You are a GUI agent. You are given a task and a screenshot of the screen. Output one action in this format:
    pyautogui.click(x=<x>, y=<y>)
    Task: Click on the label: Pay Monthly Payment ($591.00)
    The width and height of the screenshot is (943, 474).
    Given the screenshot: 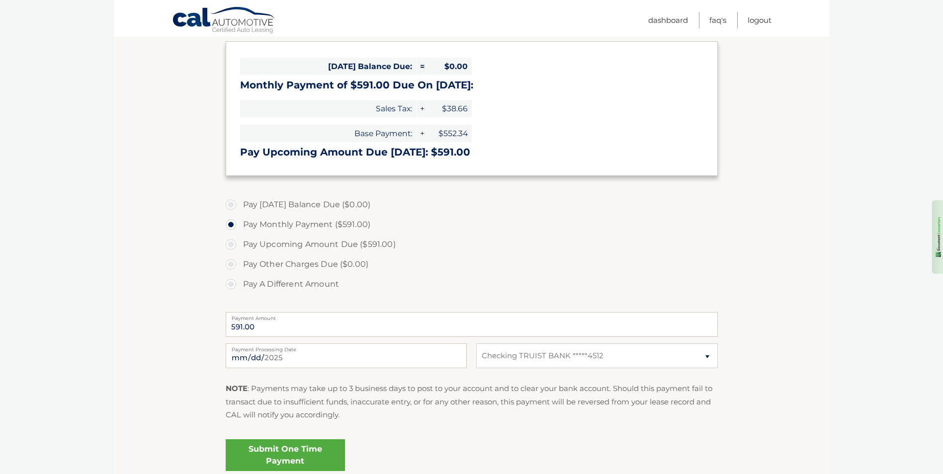 What is the action you would take?
    pyautogui.click(x=472, y=225)
    